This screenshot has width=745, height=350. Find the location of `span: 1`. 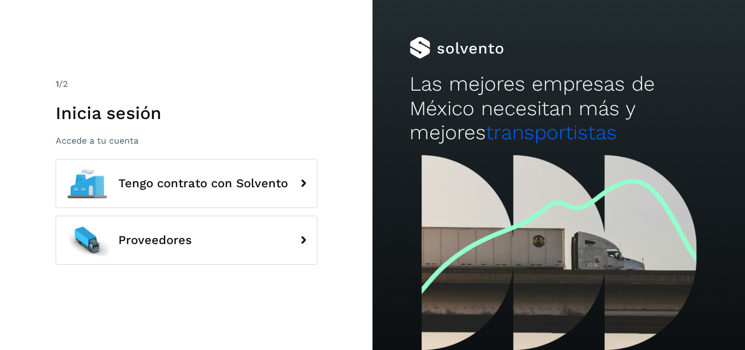

span: 1 is located at coordinates (57, 83).